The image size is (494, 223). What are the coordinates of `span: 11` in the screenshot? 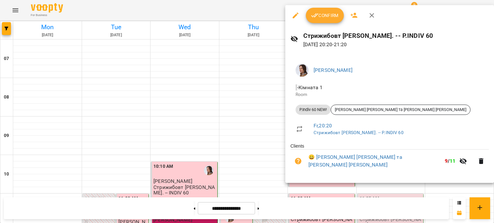 It's located at (452, 161).